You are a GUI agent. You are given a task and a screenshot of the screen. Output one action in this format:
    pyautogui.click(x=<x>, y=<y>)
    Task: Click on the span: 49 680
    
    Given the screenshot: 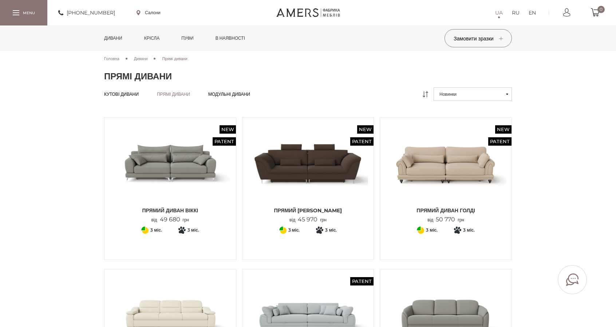 What is the action you would take?
    pyautogui.click(x=170, y=219)
    